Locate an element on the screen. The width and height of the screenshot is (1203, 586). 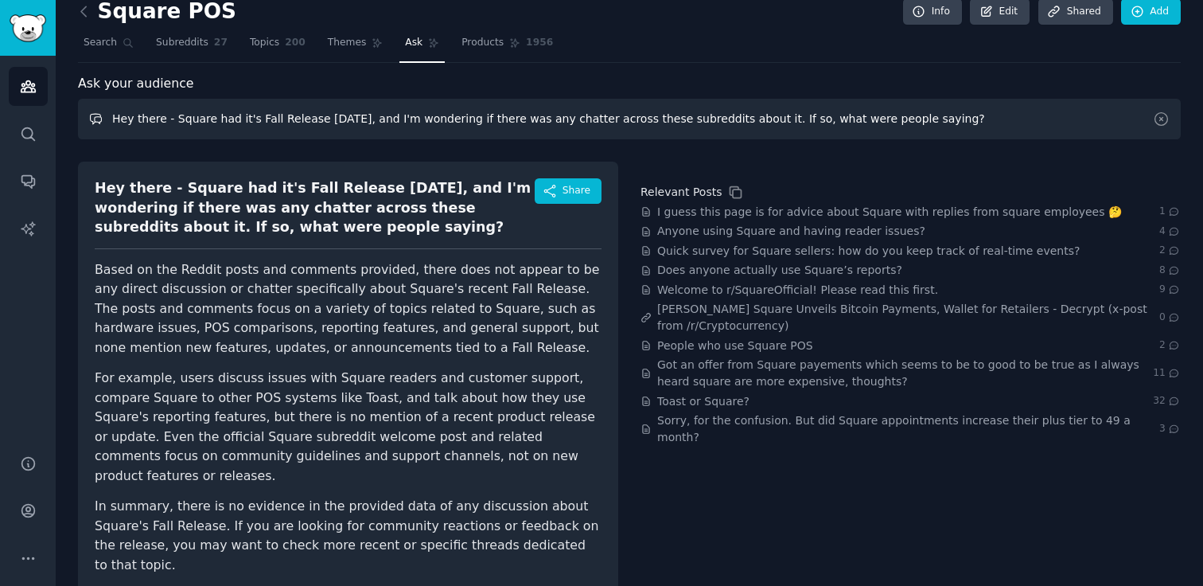
span: Does anyone actually use Square’s reports? is located at coordinates (780, 270).